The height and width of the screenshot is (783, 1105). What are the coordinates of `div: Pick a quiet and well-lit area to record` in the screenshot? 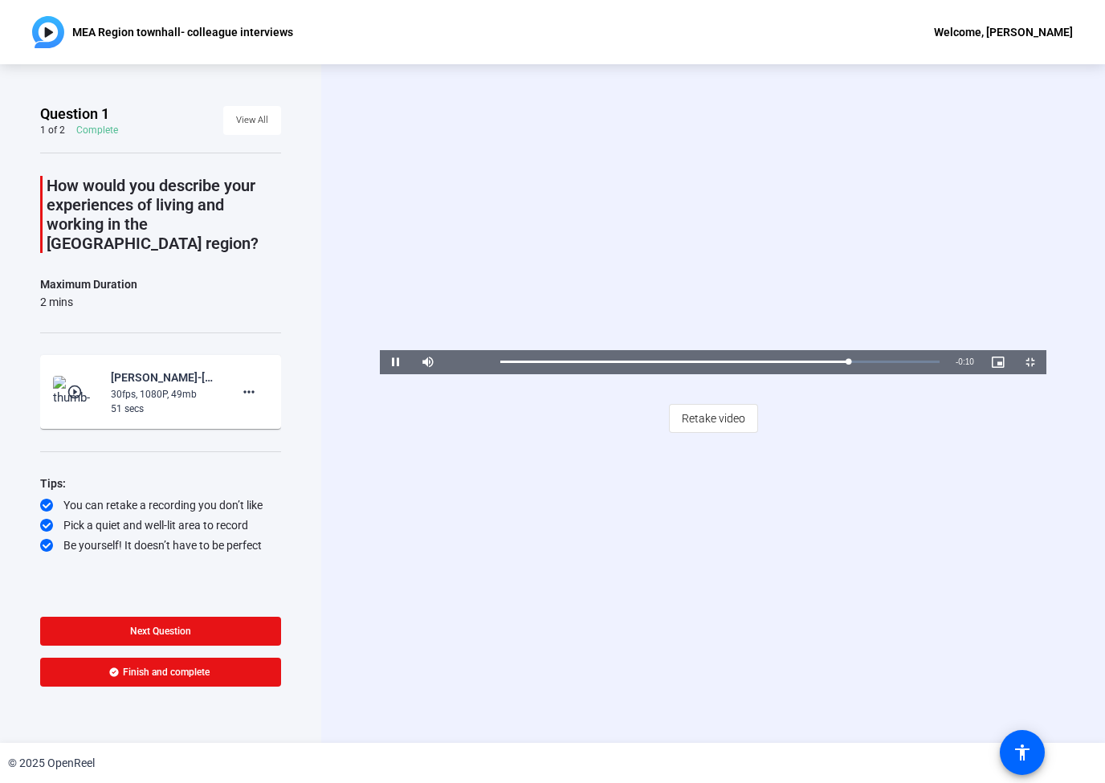 It's located at (161, 525).